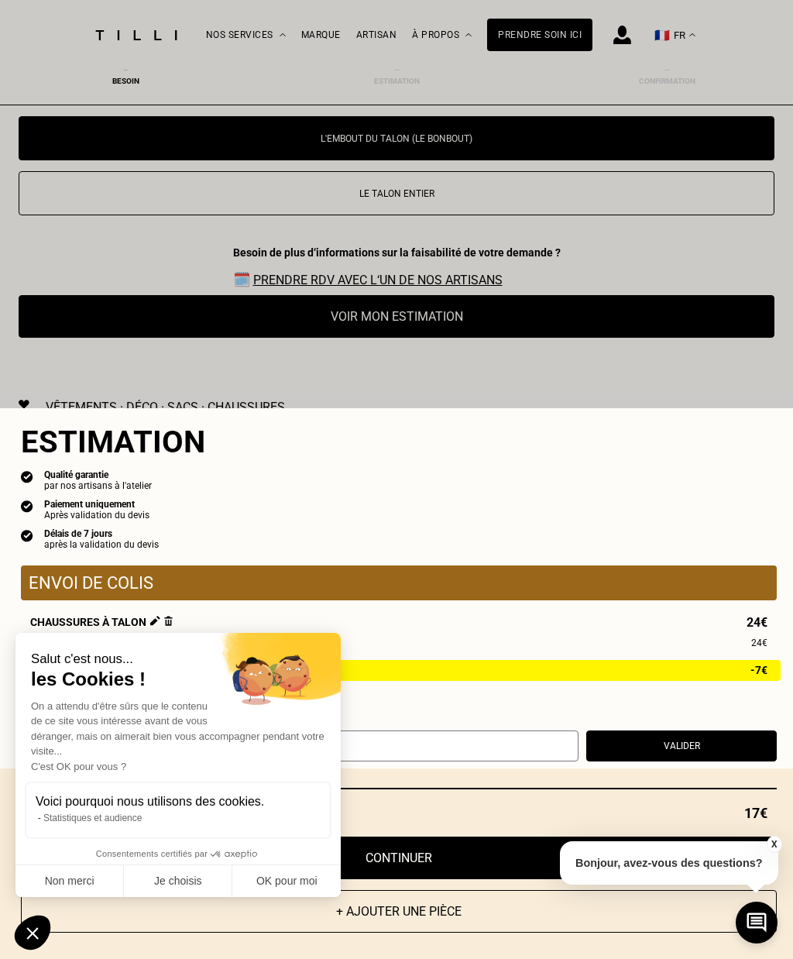  Describe the element at coordinates (168, 620) in the screenshot. I see `img: Supprimer` at that location.